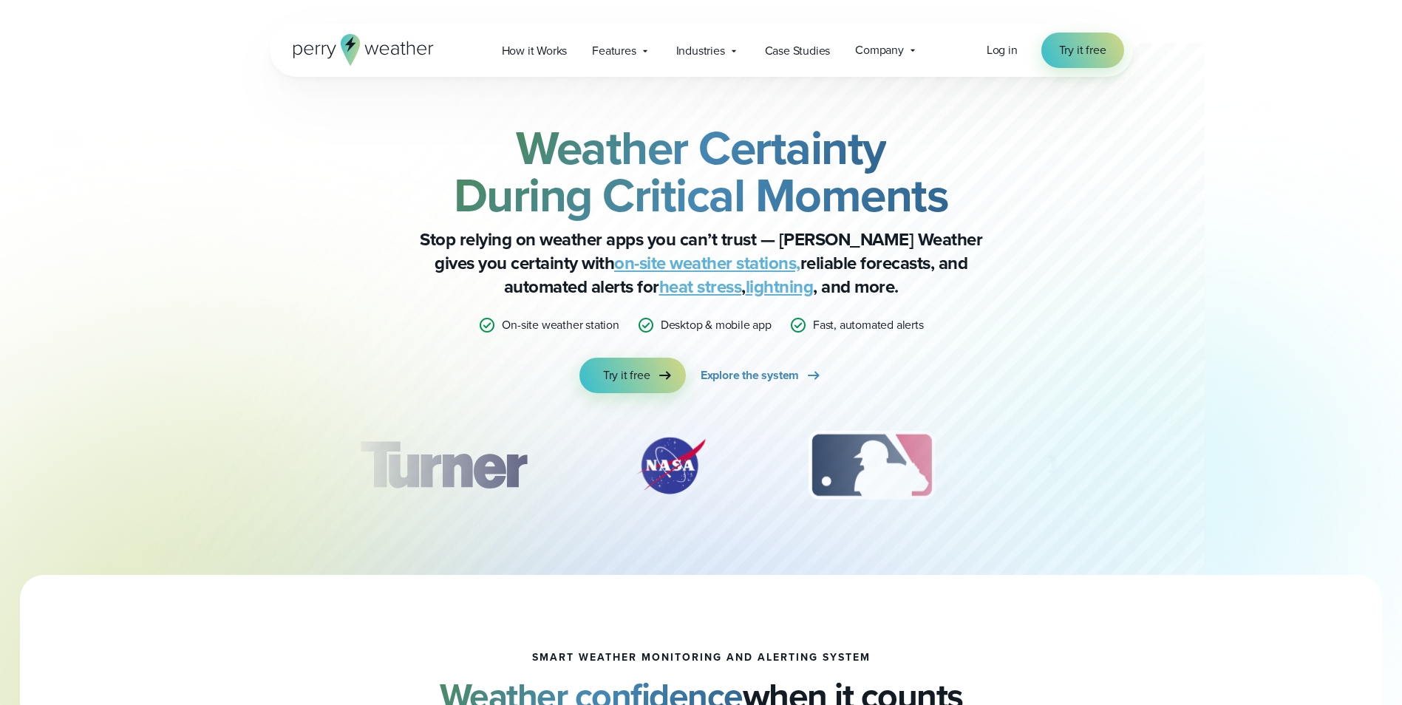  Describe the element at coordinates (707, 263) in the screenshot. I see `a: on-site weather stations,` at that location.